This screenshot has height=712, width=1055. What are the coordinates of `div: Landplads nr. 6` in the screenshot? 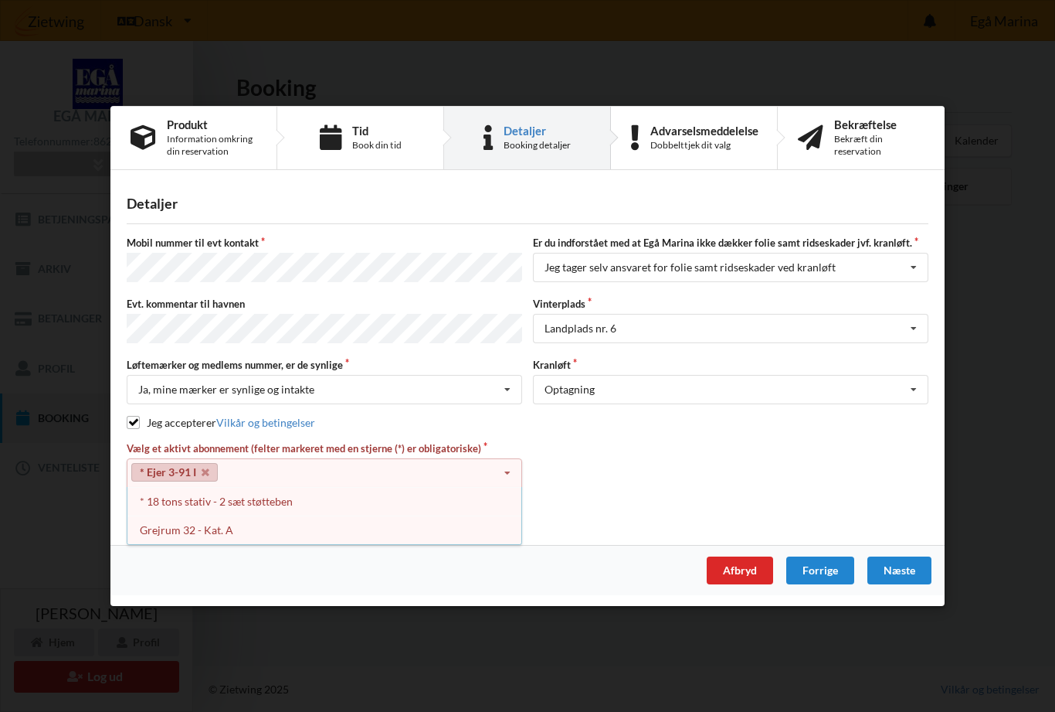 It's located at (580, 328).